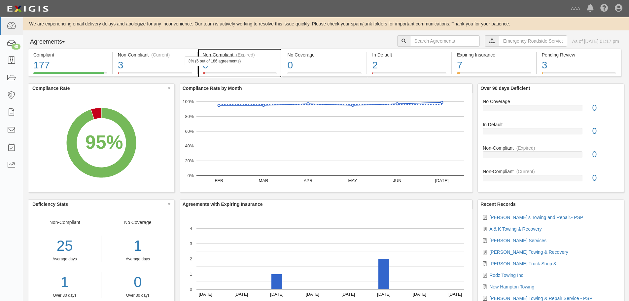 This screenshot has height=301, width=629. I want to click on a: Non-Compliant(Expired)0, so click(550, 156).